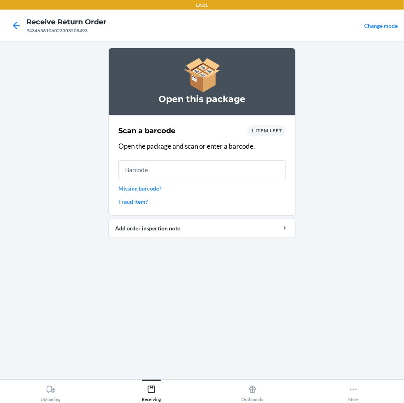 This screenshot has width=404, height=403. I want to click on div: Unloading, so click(51, 391).